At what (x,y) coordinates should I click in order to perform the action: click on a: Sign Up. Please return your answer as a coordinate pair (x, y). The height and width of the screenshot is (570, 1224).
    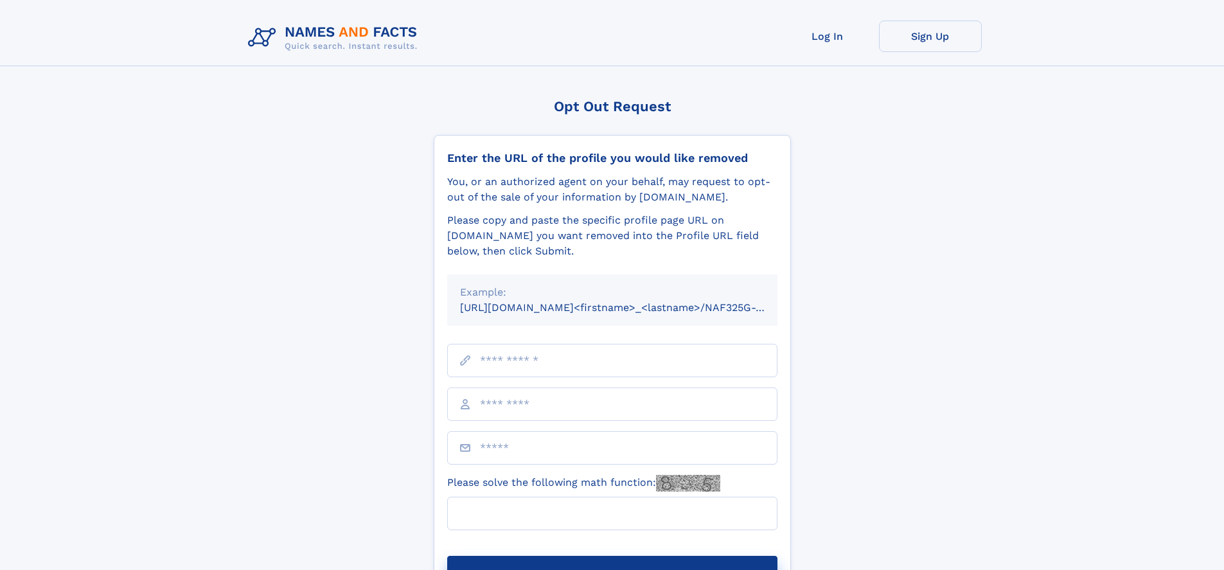
    Looking at the image, I should click on (931, 36).